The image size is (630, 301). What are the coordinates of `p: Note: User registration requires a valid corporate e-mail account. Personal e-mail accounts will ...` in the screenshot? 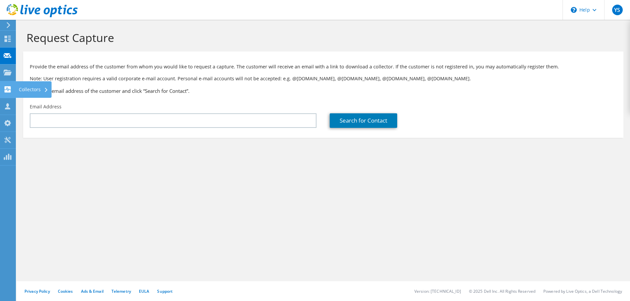 It's located at (323, 79).